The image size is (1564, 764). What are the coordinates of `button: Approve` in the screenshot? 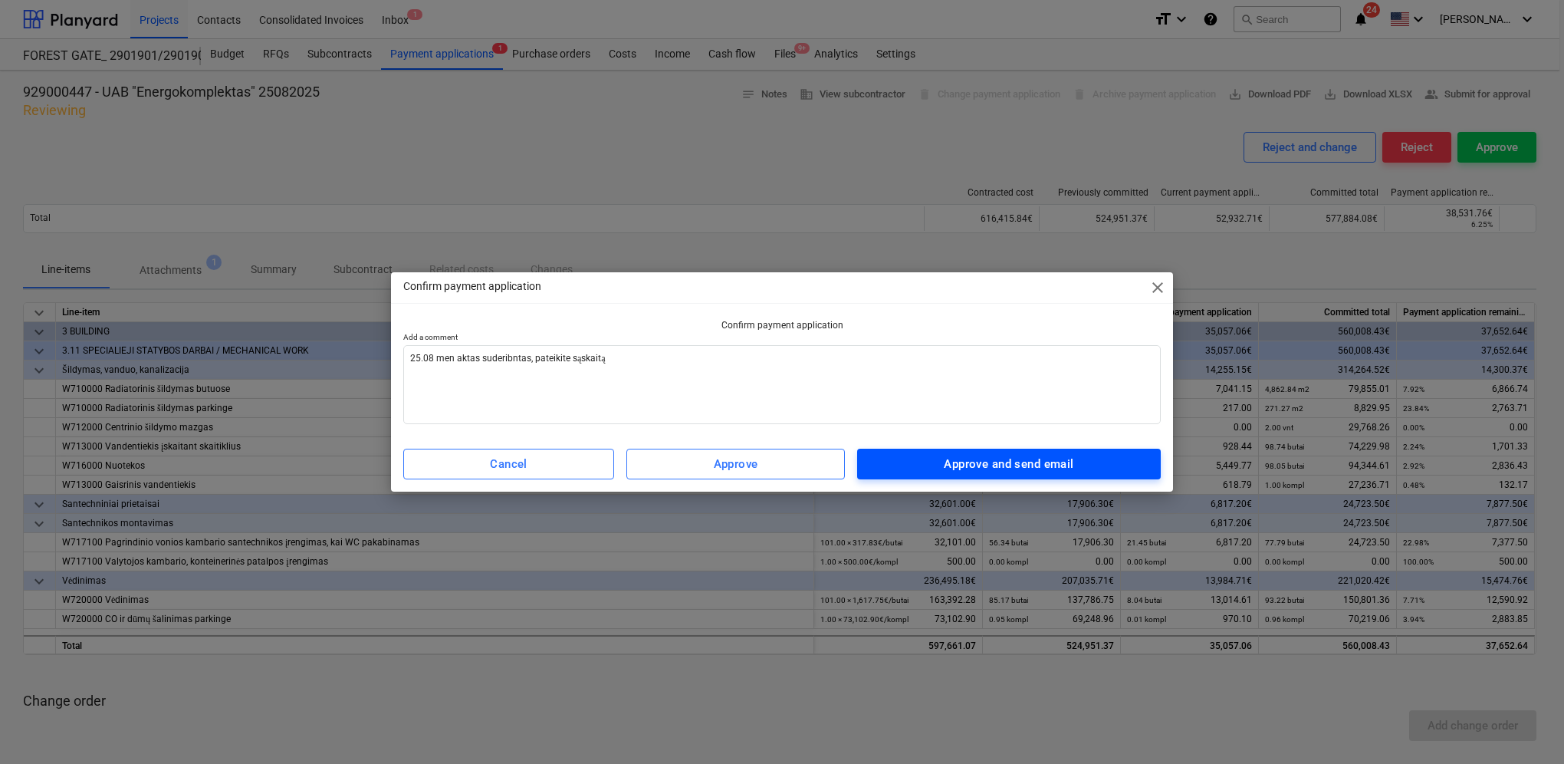 It's located at (735, 464).